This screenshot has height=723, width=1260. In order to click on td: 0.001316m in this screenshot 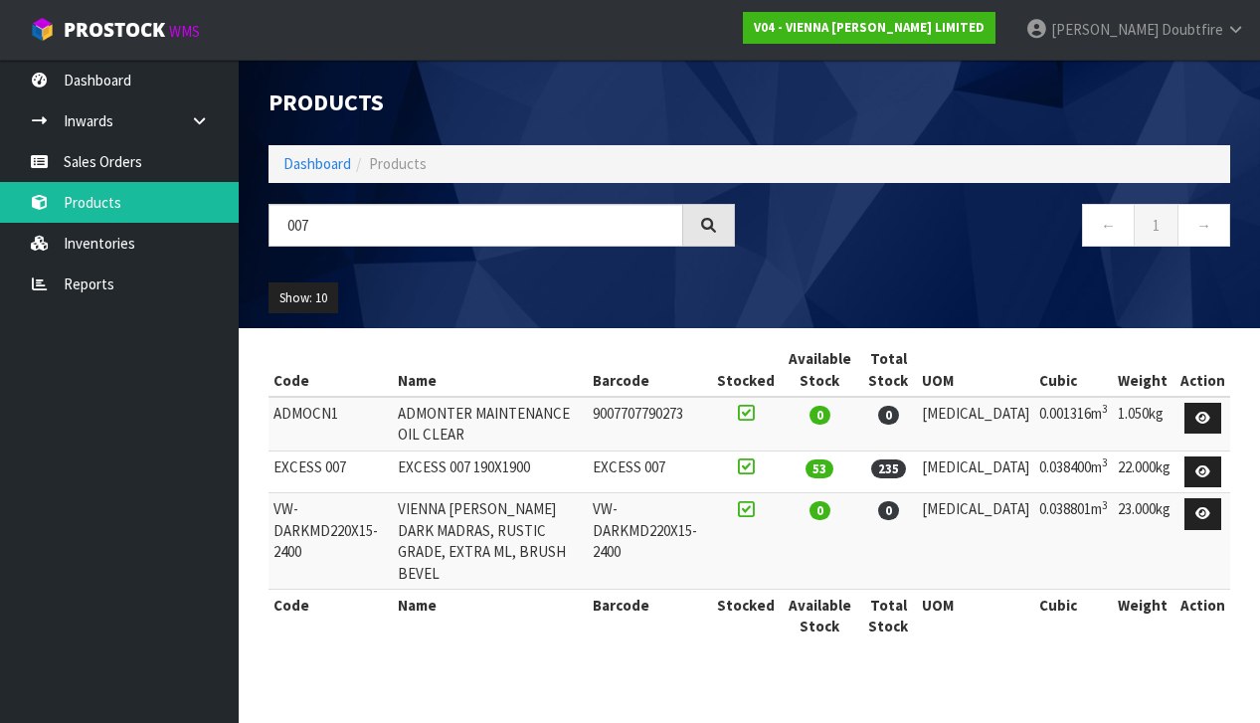, I will do `click(1073, 424)`.